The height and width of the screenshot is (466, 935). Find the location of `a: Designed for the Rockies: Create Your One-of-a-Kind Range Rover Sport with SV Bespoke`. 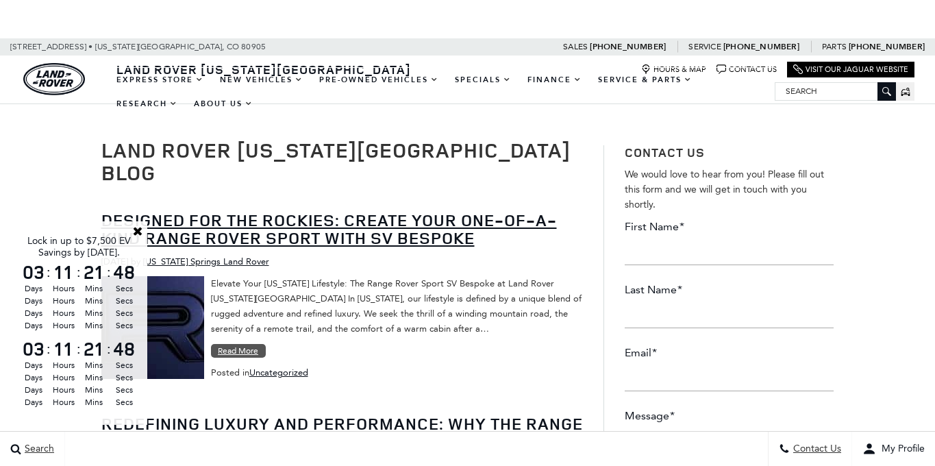

a: Designed for the Rockies: Create Your One-of-a-Kind Range Rover Sport with SV Bespoke is located at coordinates (329, 229).